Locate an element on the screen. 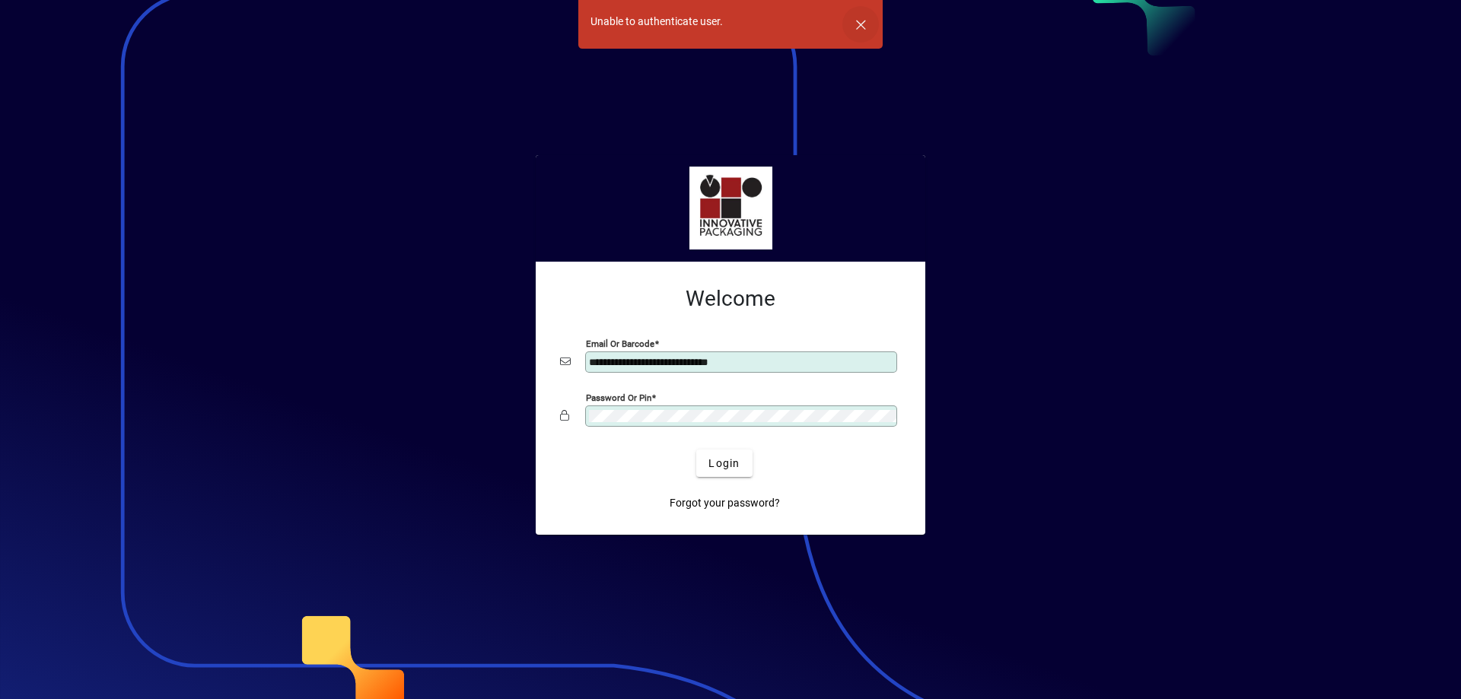 This screenshot has width=1461, height=699. div: Unable to authenticate user. is located at coordinates (657, 21).